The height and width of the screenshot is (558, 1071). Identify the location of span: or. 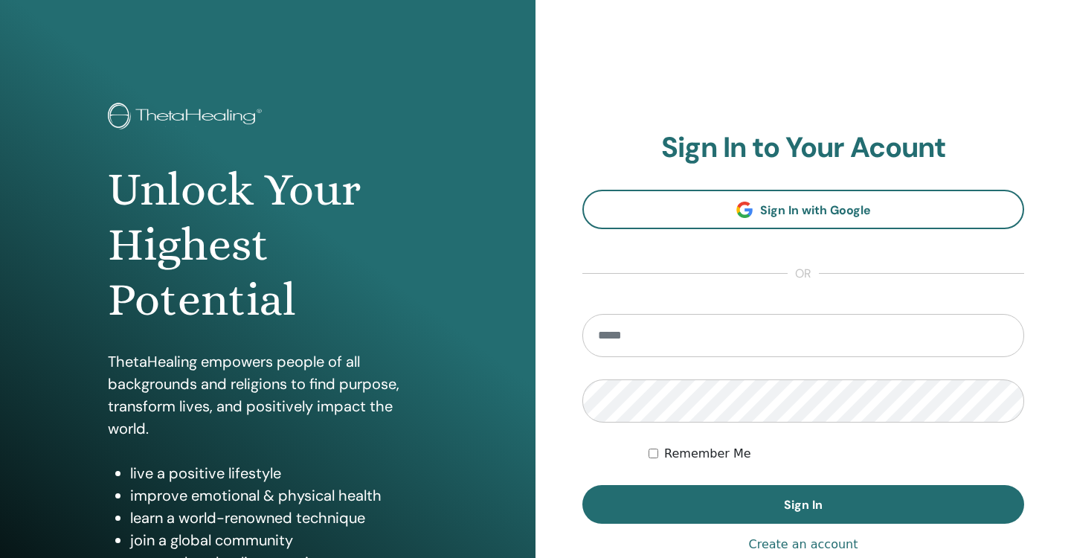
(804, 274).